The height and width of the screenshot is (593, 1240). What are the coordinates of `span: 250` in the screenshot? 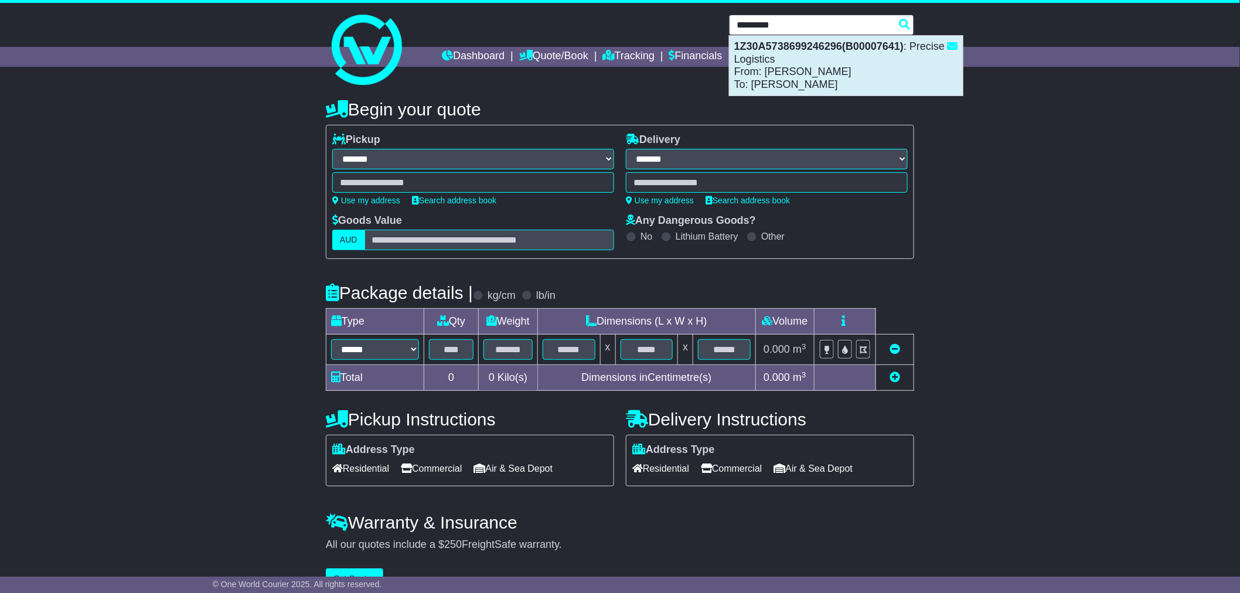 It's located at (453, 544).